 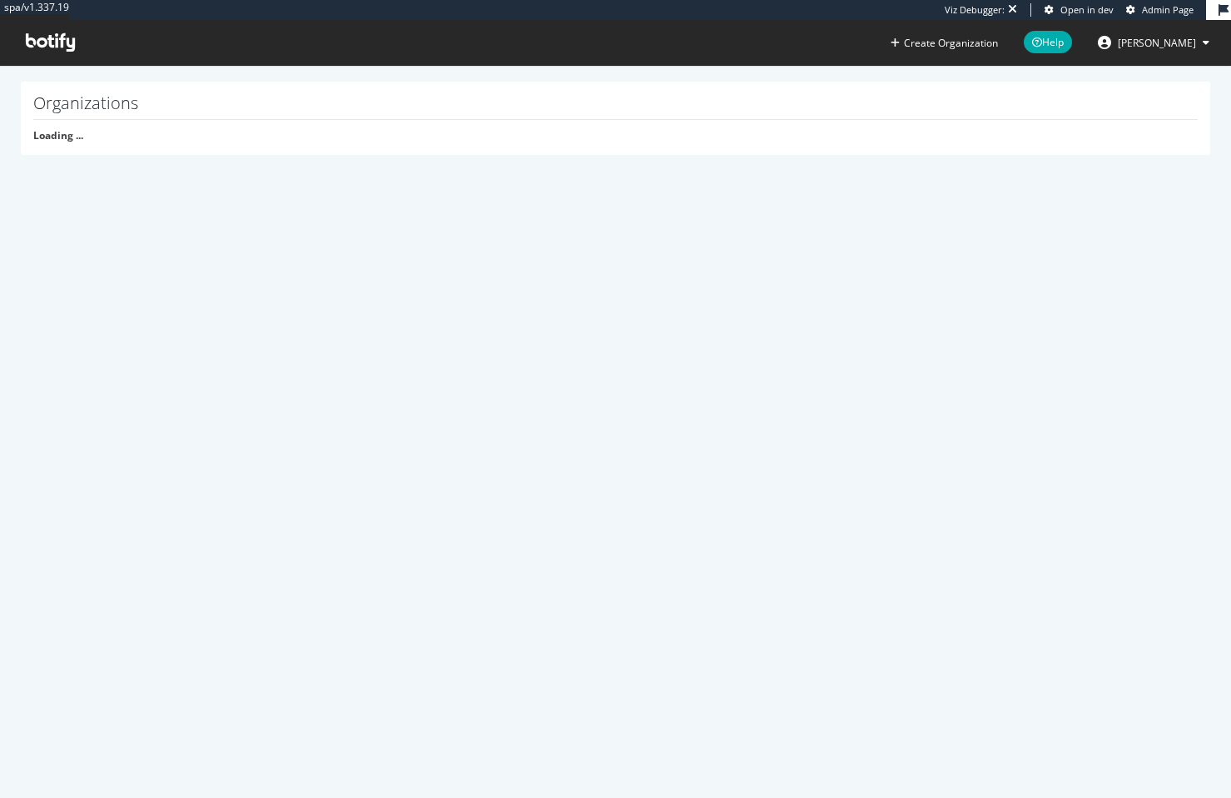 What do you see at coordinates (944, 42) in the screenshot?
I see `button: Create Organization` at bounding box center [944, 42].